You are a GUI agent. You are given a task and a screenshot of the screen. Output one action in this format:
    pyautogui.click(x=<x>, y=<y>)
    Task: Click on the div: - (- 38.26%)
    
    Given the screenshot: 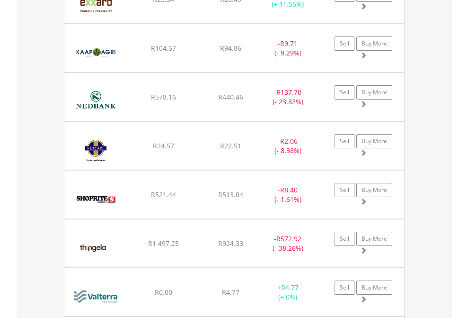 What is the action you would take?
    pyautogui.click(x=288, y=243)
    